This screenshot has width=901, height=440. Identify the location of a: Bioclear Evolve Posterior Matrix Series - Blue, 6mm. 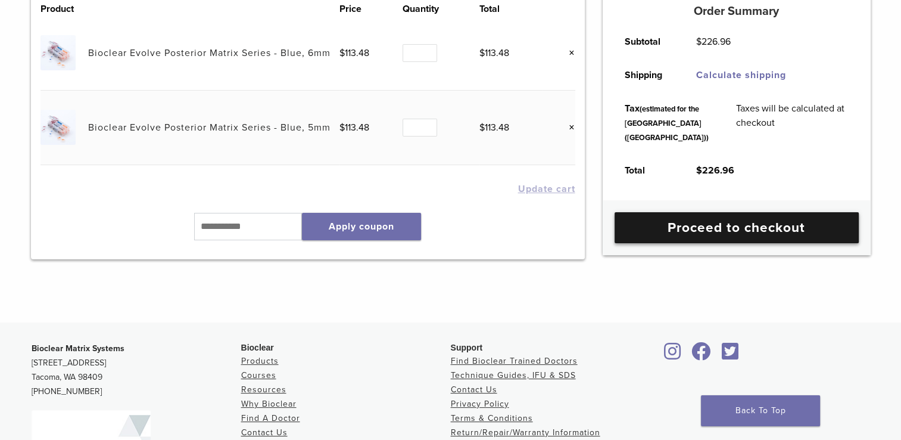
(209, 53).